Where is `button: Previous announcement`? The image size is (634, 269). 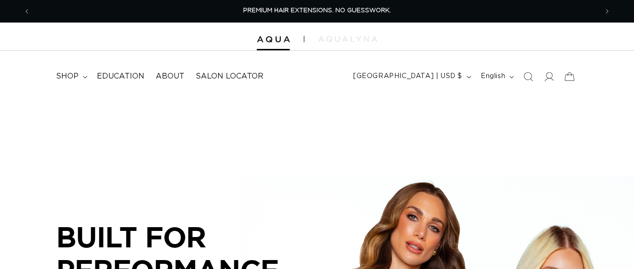 button: Previous announcement is located at coordinates (27, 11).